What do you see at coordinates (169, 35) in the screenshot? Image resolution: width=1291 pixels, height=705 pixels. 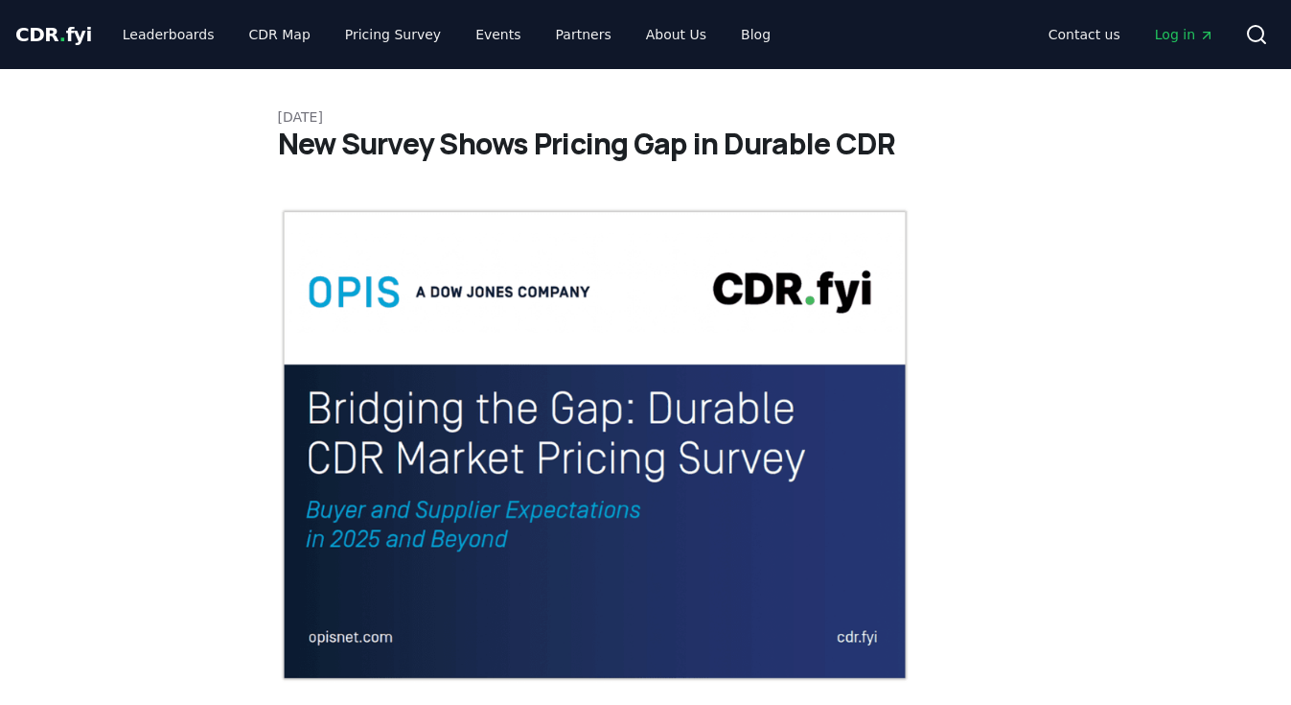 I see `a: Leaderboards` at bounding box center [169, 35].